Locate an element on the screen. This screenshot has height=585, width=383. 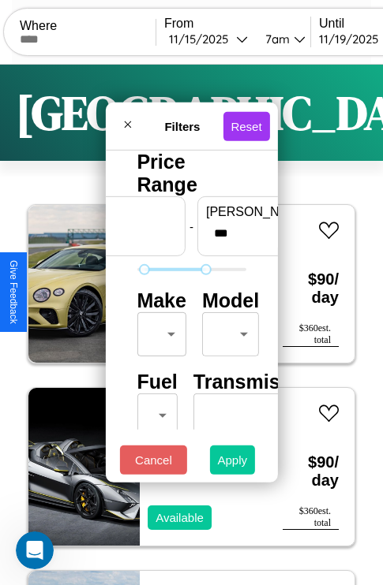
h4: Price Range is located at coordinates (191, 174).